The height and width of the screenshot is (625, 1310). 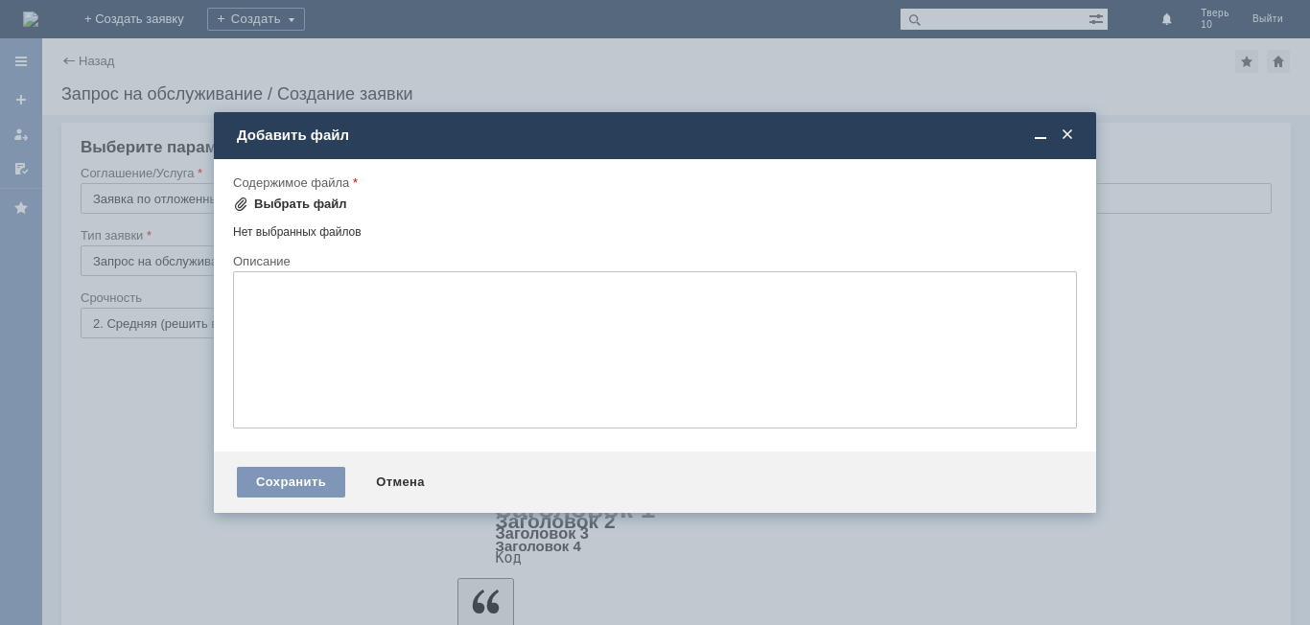 What do you see at coordinates (653, 261) in the screenshot?
I see `div: Описание` at bounding box center [653, 261].